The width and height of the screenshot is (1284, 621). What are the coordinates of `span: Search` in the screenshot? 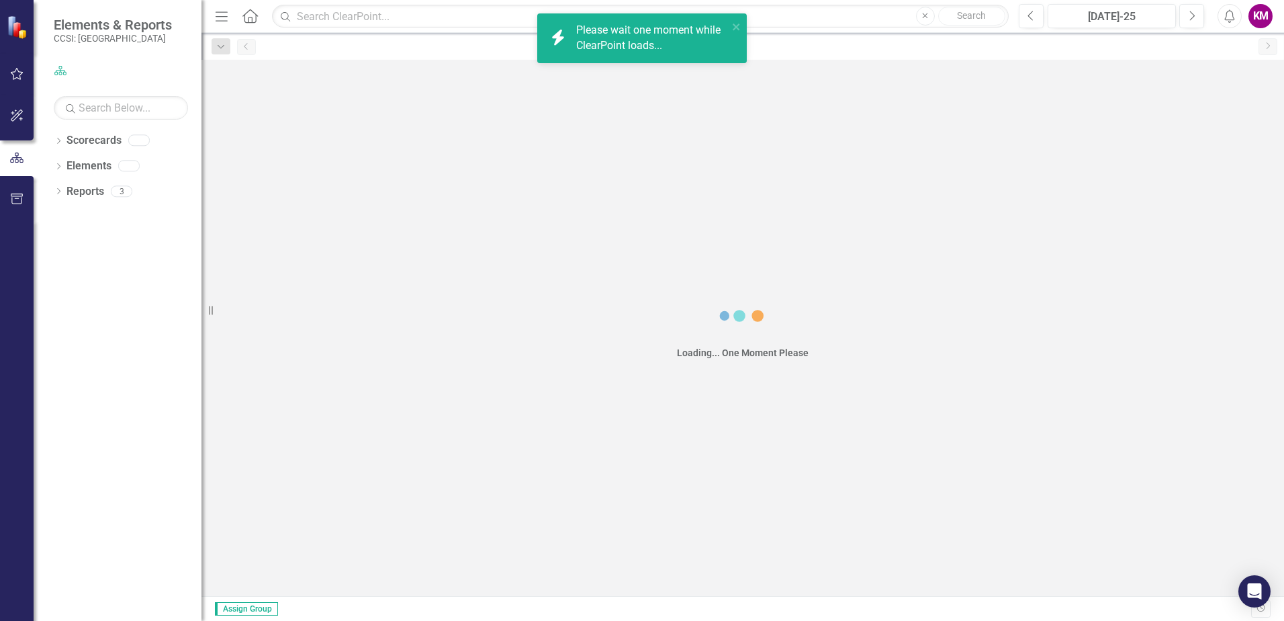 It's located at (971, 15).